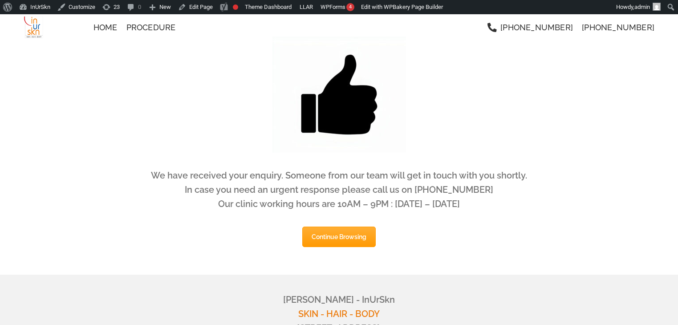 The image size is (678, 325). I want to click on span: Home, so click(106, 28).